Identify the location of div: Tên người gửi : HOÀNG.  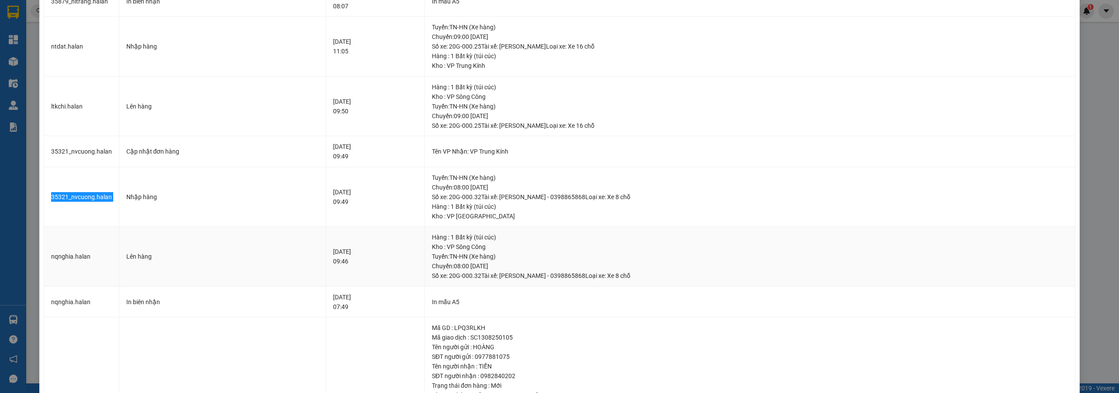
(750, 347).